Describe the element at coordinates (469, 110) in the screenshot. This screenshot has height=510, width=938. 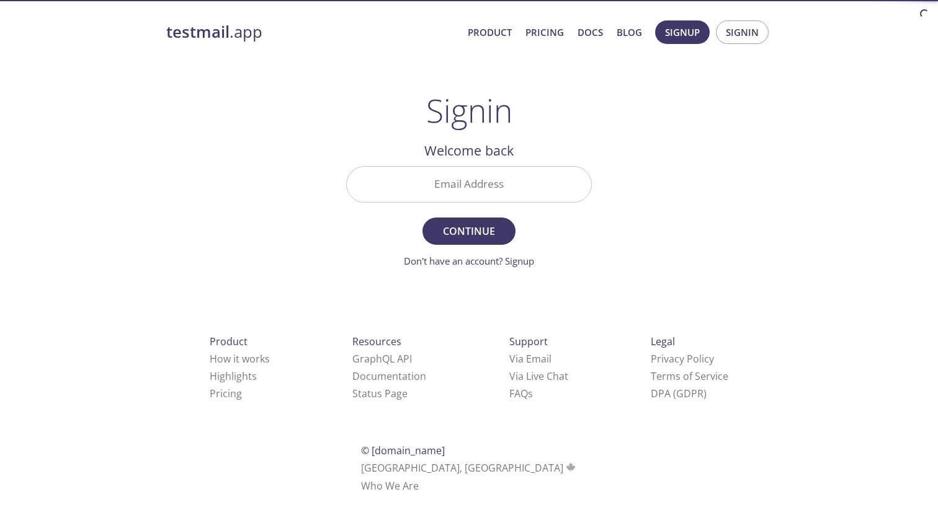
I see `h1: Signin` at that location.